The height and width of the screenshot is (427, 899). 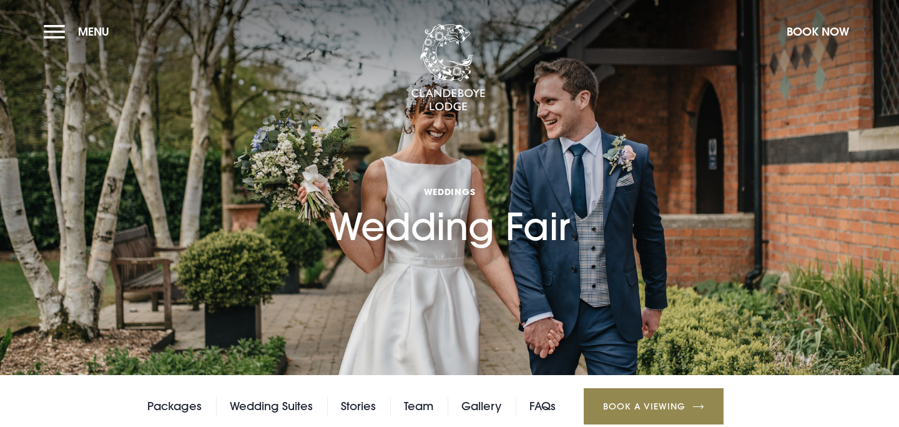 What do you see at coordinates (654, 406) in the screenshot?
I see `a: Book a Viewing` at bounding box center [654, 406].